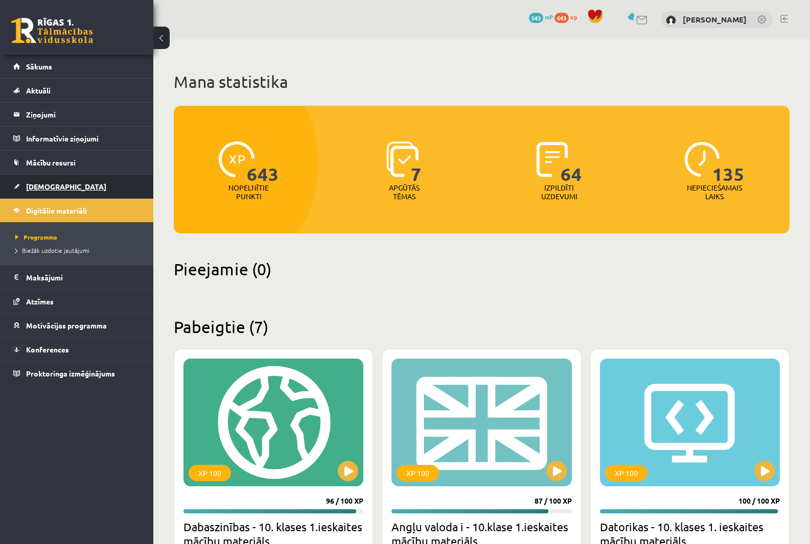 The image size is (810, 544). I want to click on span: Atzīmes, so click(40, 302).